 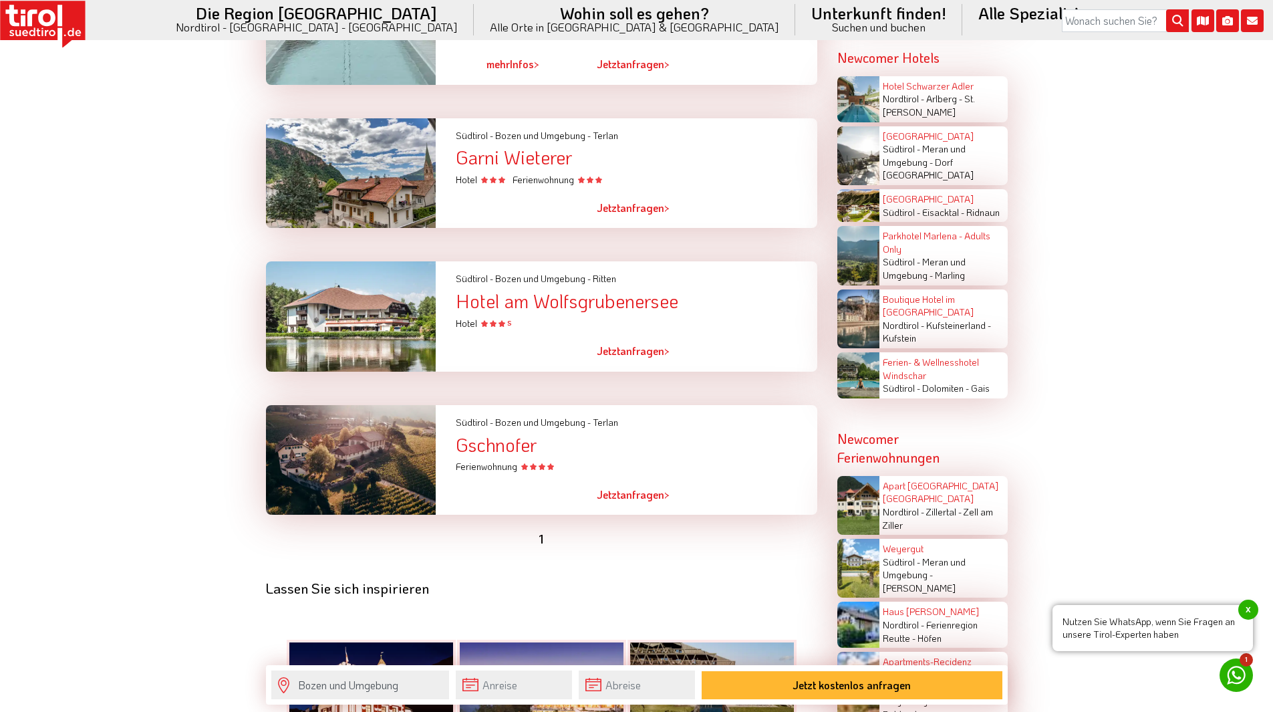 I want to click on input: Wo soll's hingehen?, so click(x=360, y=684).